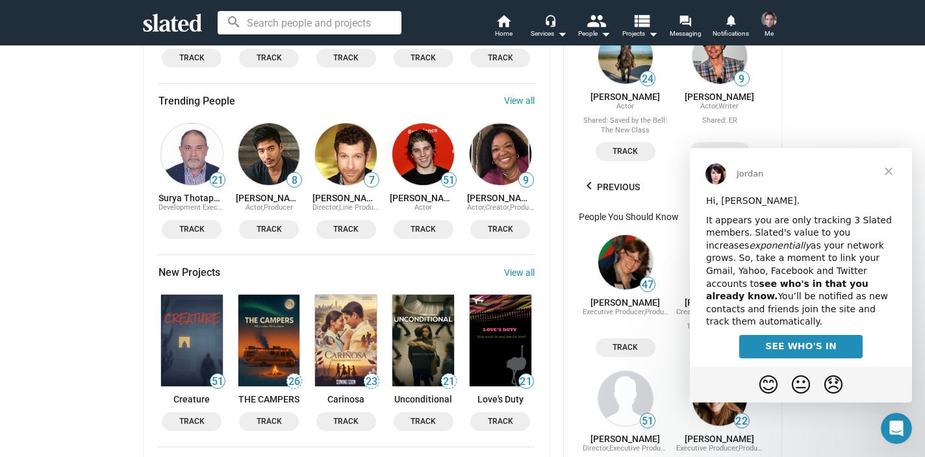  I want to click on span: Messaging, so click(685, 34).